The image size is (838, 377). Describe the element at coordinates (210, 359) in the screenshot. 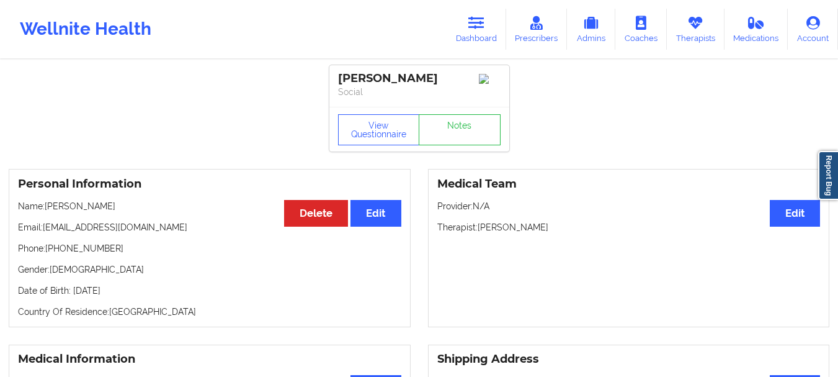

I see `h3: Medical Information` at that location.